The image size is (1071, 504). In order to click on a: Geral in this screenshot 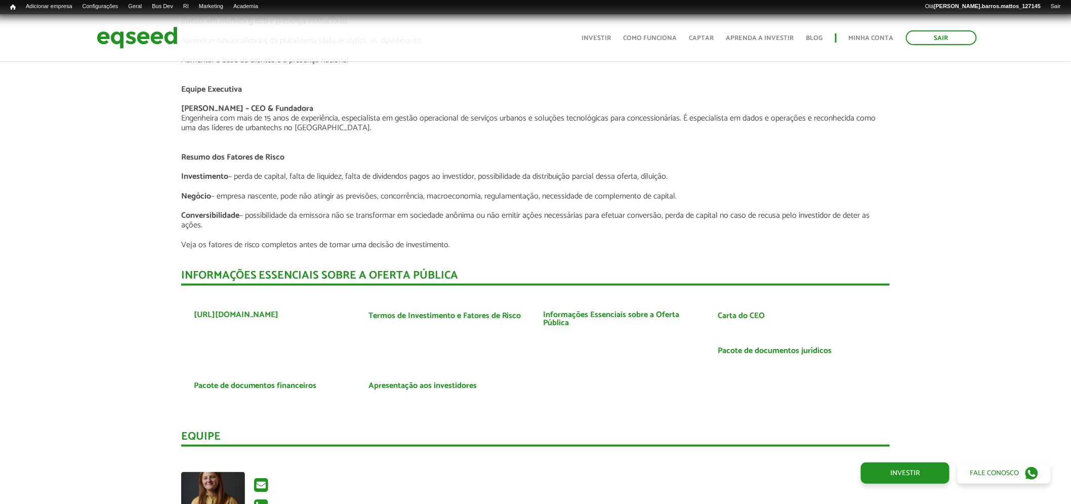, I will do `click(135, 7)`.